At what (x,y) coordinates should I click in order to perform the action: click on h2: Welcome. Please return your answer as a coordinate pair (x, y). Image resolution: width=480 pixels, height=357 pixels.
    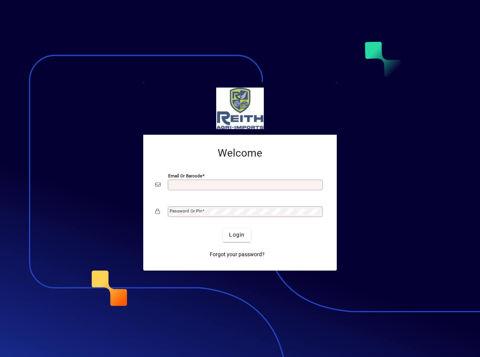
    Looking at the image, I should click on (240, 153).